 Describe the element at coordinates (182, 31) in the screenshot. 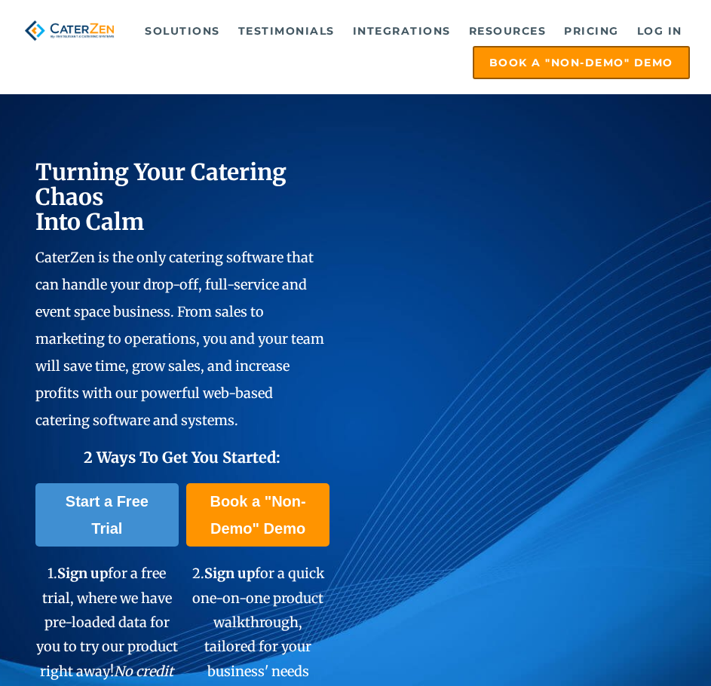

I see `a: Solutions` at that location.